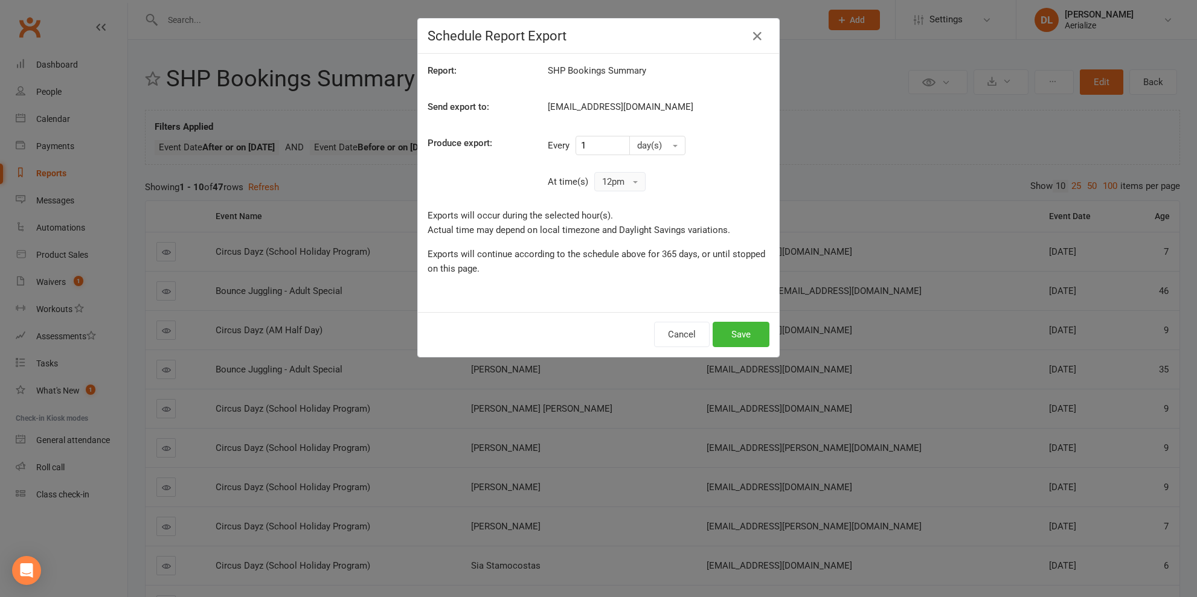 This screenshot has width=1197, height=597. I want to click on label: Produce export:, so click(478, 143).